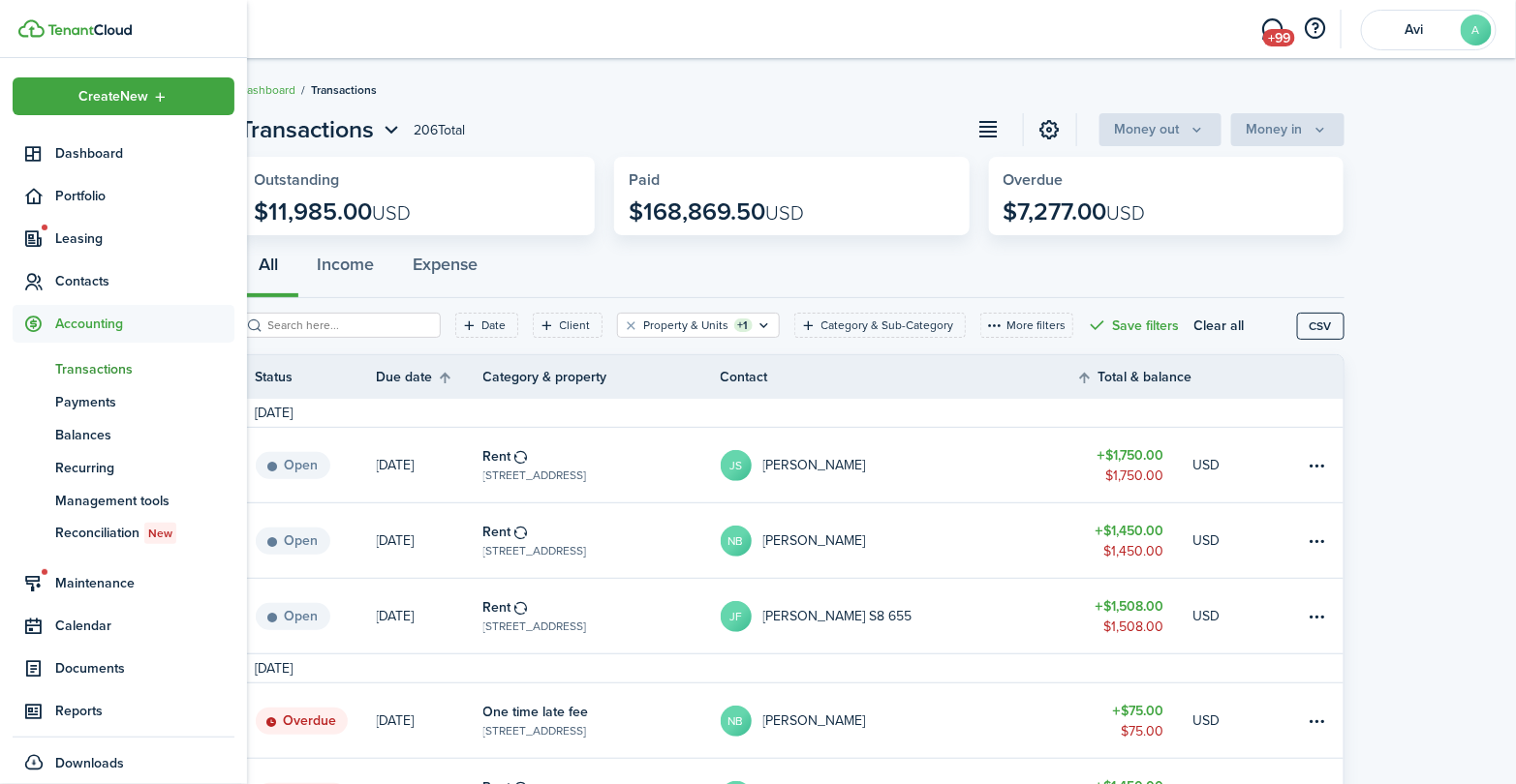  I want to click on table-amount-description: $1,750.00, so click(1135, 475).